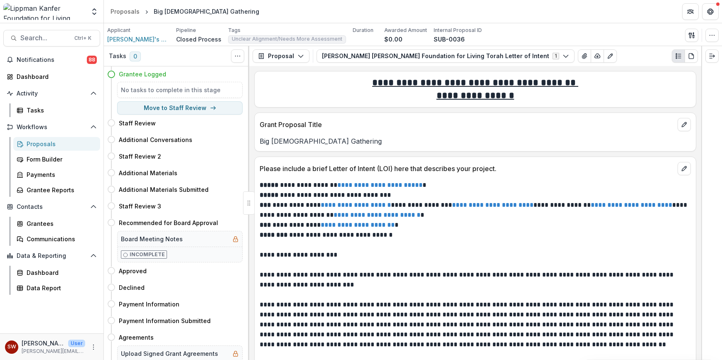  What do you see at coordinates (56, 223) in the screenshot?
I see `a: Grantees` at bounding box center [56, 223].